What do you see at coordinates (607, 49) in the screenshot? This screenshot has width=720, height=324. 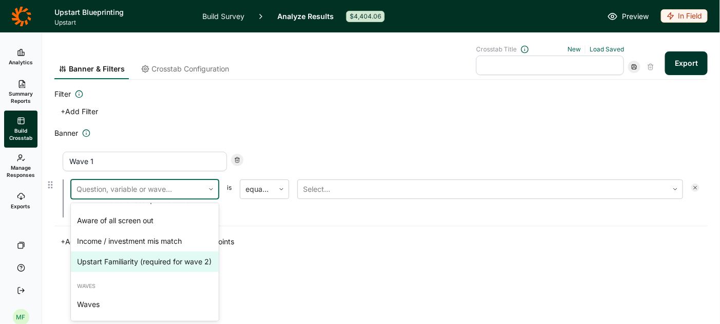 I see `a: Load Saved` at bounding box center [607, 49].